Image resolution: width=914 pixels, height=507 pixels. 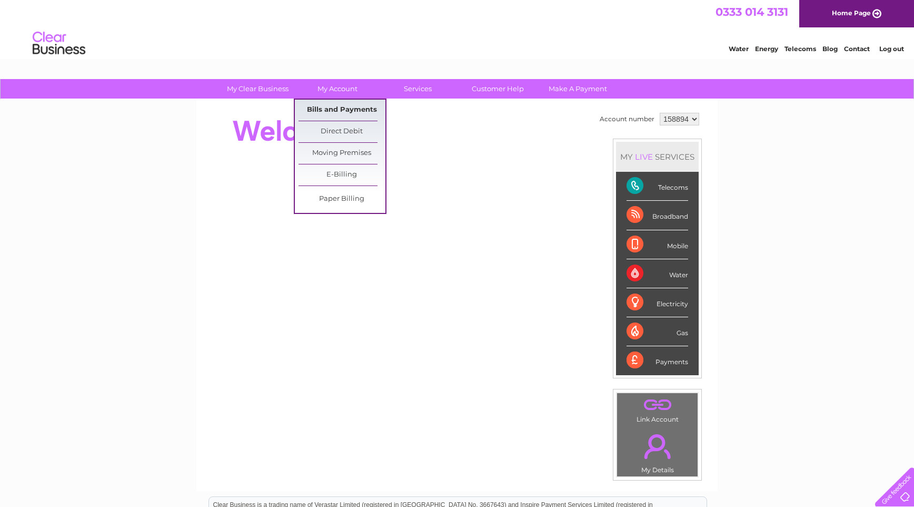 I want to click on a: Direct Debit, so click(x=342, y=132).